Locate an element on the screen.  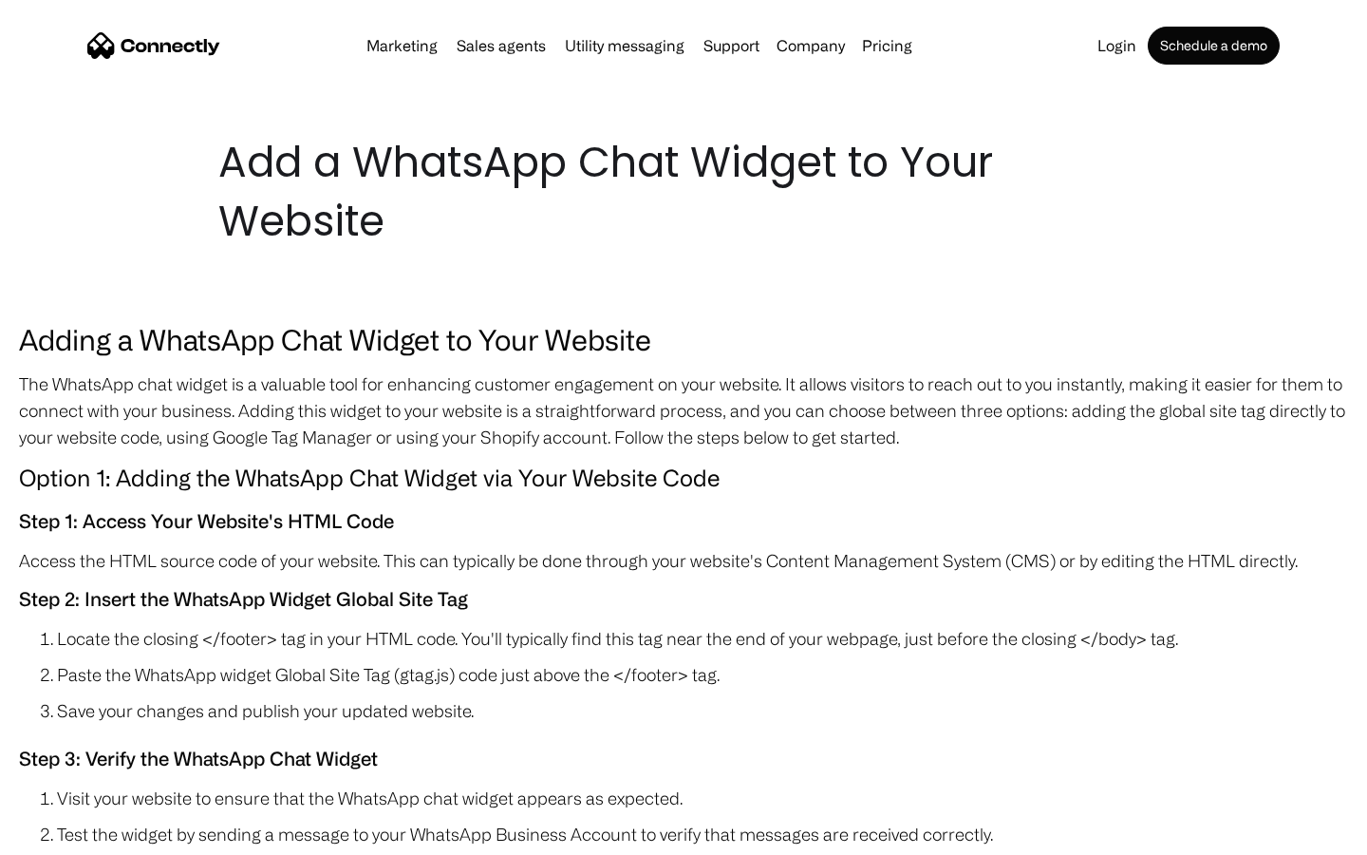
h1: Add a WhatsApp Chat Widget to Your Website is located at coordinates (684, 192).